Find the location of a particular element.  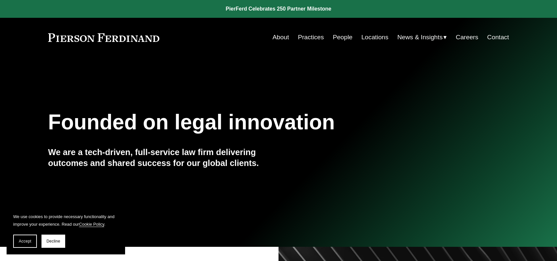

a: Cookie Policy is located at coordinates (92, 224).